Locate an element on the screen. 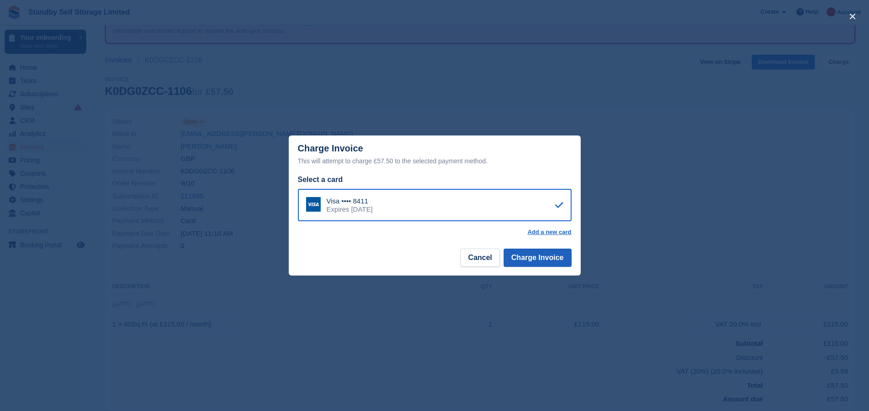 The width and height of the screenshot is (869, 411). div: This will attempt to charge £57.50 to the selected payment method. is located at coordinates (435, 161).